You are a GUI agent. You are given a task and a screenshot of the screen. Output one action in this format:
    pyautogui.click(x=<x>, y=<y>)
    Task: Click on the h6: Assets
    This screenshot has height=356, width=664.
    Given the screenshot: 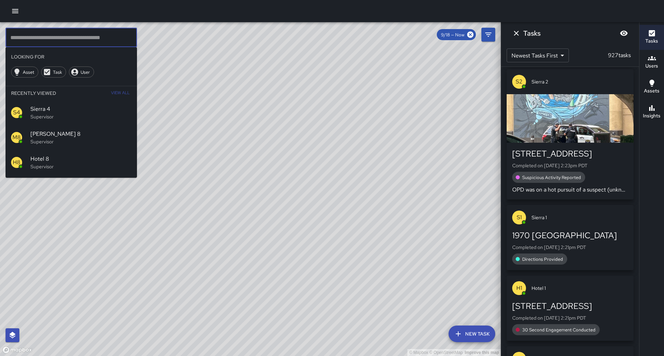 What is the action you would take?
    pyautogui.click(x=652, y=91)
    